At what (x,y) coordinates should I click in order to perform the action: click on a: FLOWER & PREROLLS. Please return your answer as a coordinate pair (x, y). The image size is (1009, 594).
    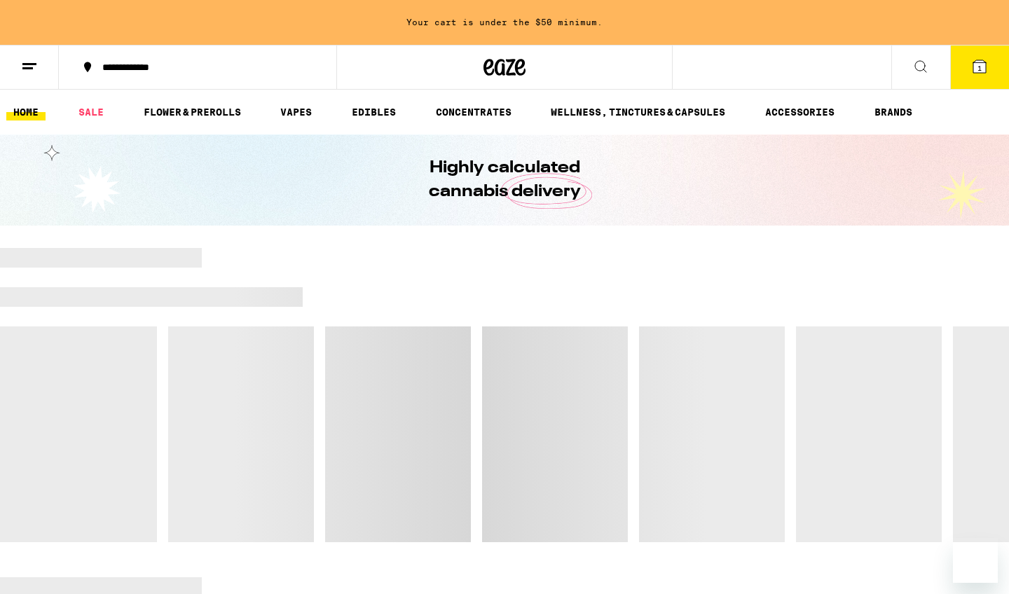
    Looking at the image, I should click on (192, 112).